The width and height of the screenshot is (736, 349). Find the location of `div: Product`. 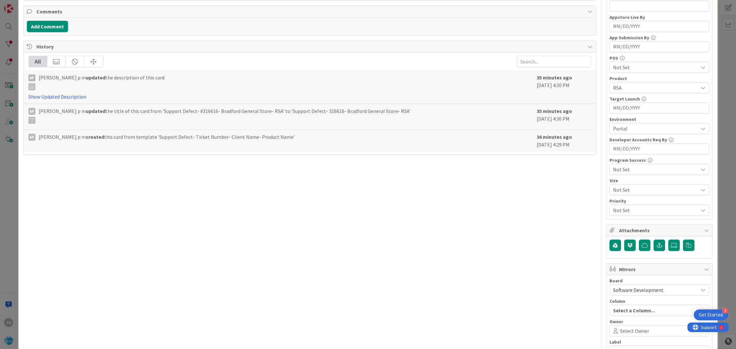

div: Product is located at coordinates (659, 79).